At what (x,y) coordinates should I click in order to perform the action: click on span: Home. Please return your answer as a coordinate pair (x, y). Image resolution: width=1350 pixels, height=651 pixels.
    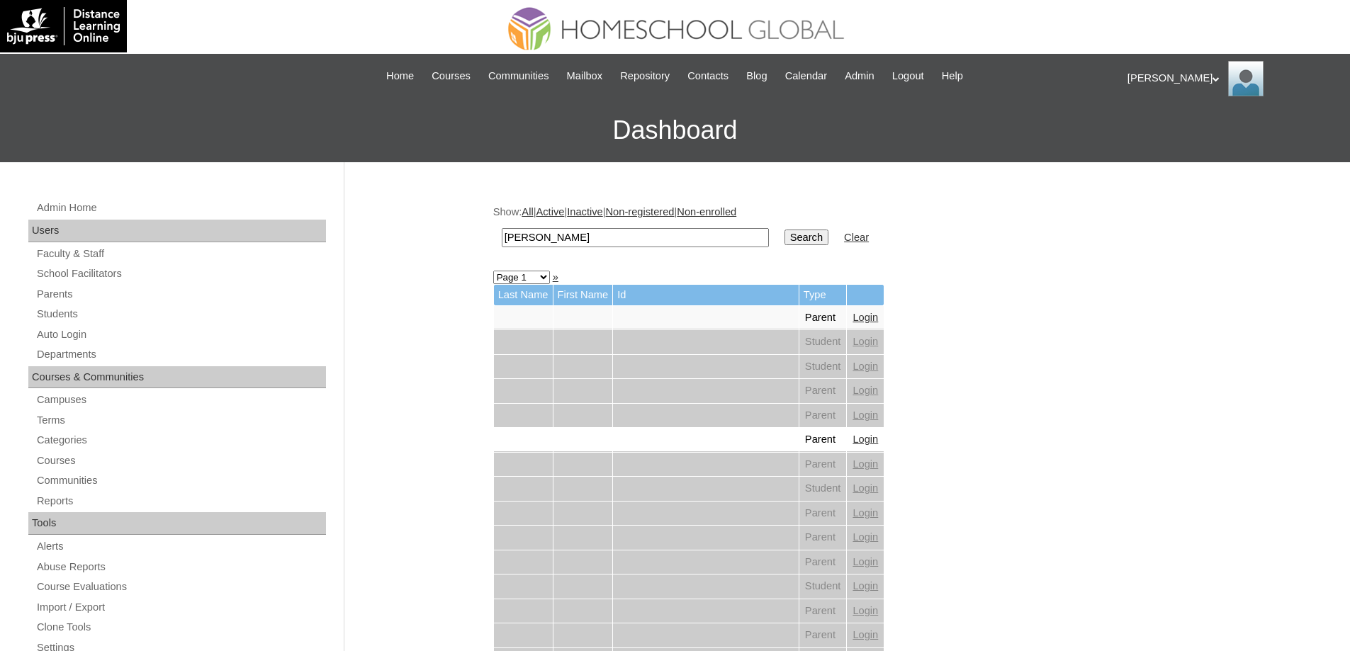
    Looking at the image, I should click on (400, 76).